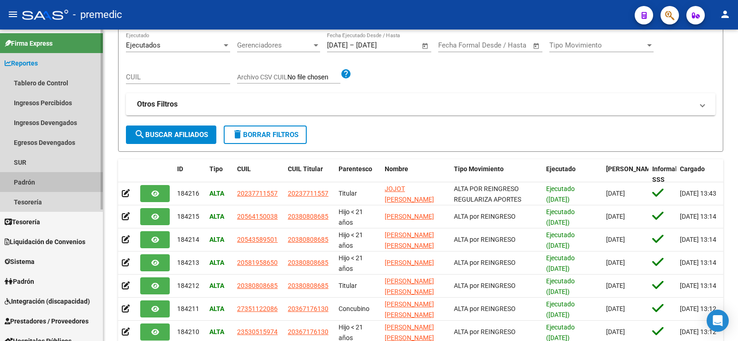 The width and height of the screenshot is (738, 341). I want to click on button: Borrar Filtros, so click(265, 135).